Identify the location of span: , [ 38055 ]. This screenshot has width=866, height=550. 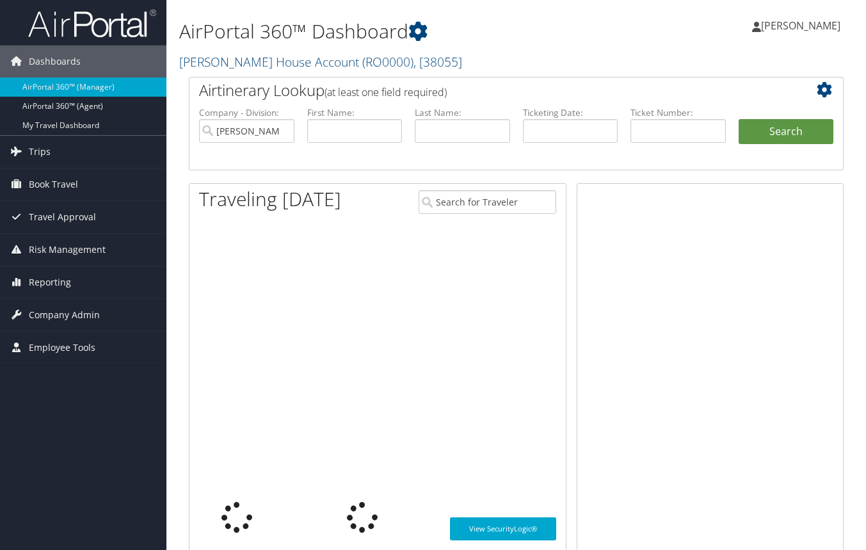
(438, 61).